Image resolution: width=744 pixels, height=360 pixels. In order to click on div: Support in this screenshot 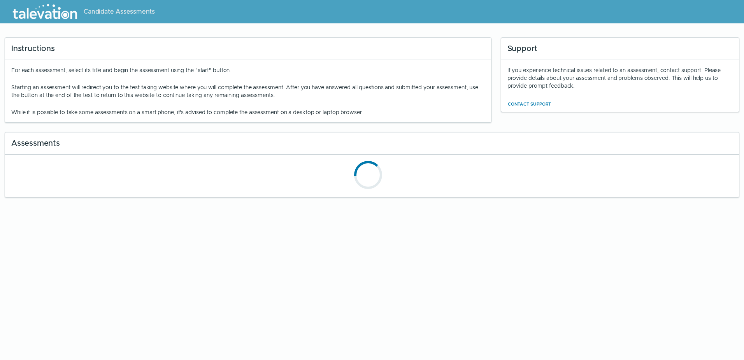, I will do `click(620, 49)`.